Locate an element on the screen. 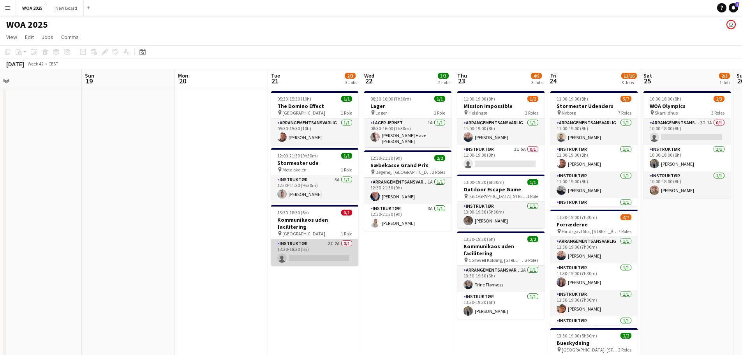 The height and width of the screenshot is (355, 742). span: Sun is located at coordinates (90, 76).